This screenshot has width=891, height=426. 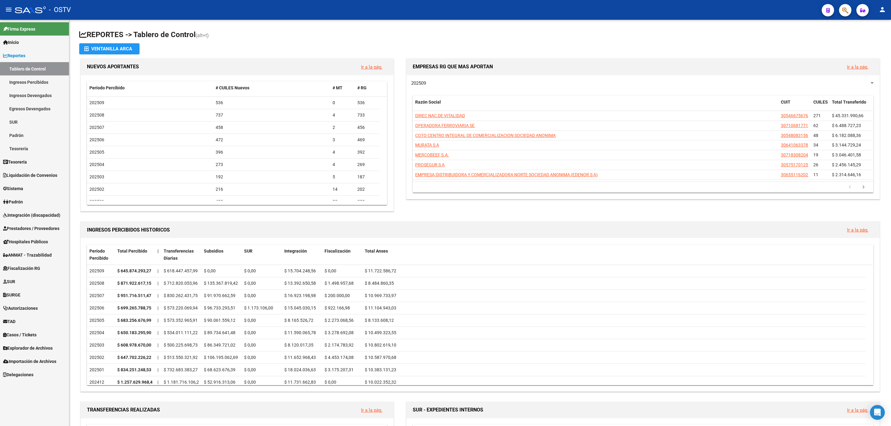 What do you see at coordinates (849, 102) in the screenshot?
I see `span: Total Transferido` at bounding box center [849, 102].